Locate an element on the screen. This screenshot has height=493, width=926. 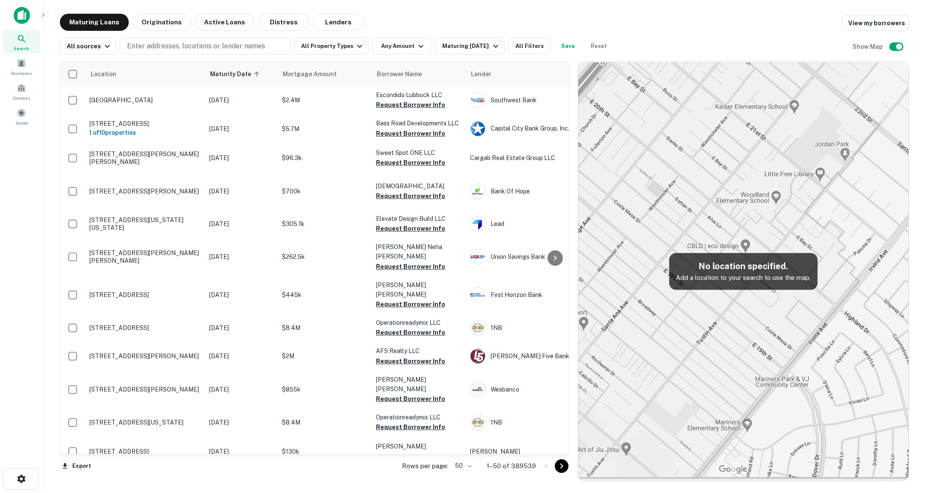
img: map-placeholder.webp is located at coordinates (743, 271).